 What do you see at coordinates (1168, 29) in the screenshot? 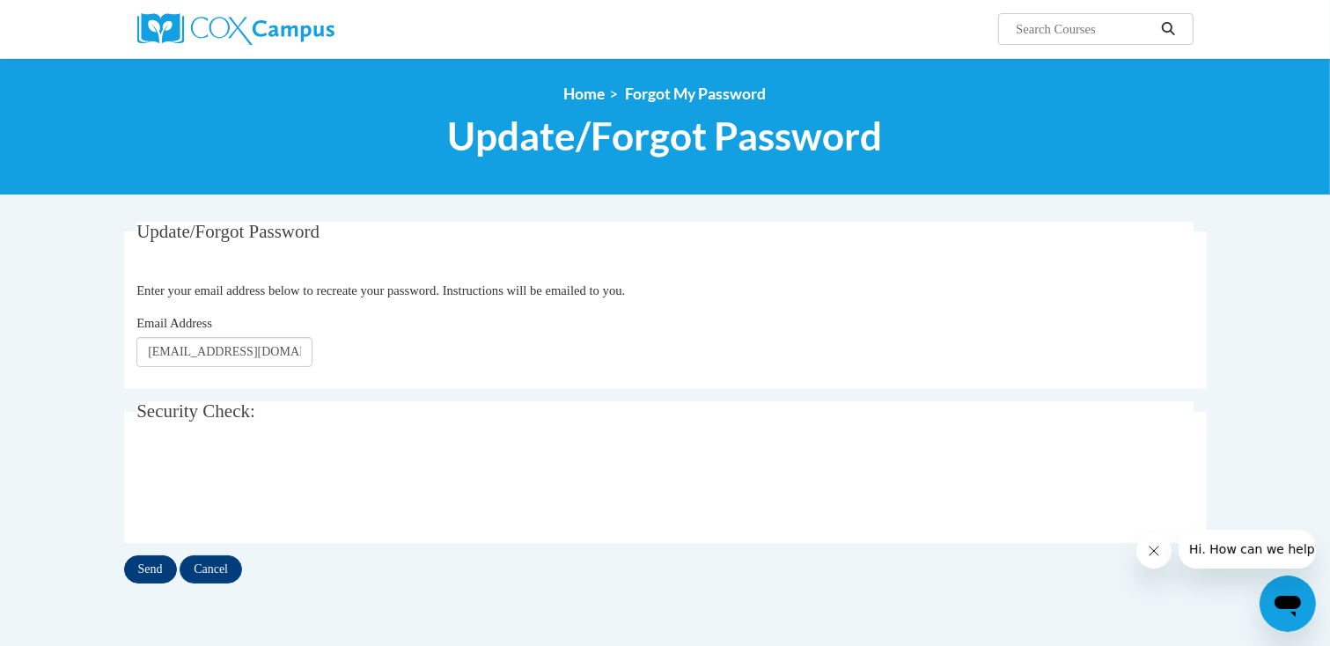
I see `button: Search` at bounding box center [1168, 29].